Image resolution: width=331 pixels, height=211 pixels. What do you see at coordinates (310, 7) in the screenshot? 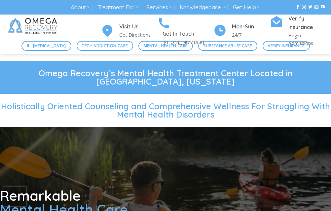
I see `a: Follow on Twitter` at bounding box center [310, 7].